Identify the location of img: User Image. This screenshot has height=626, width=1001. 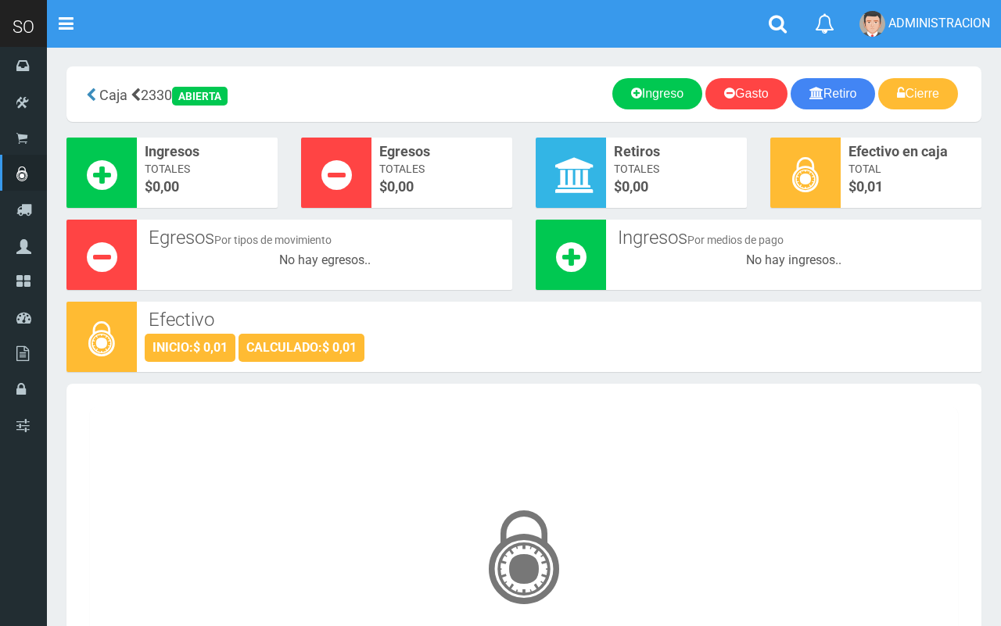
(872, 23).